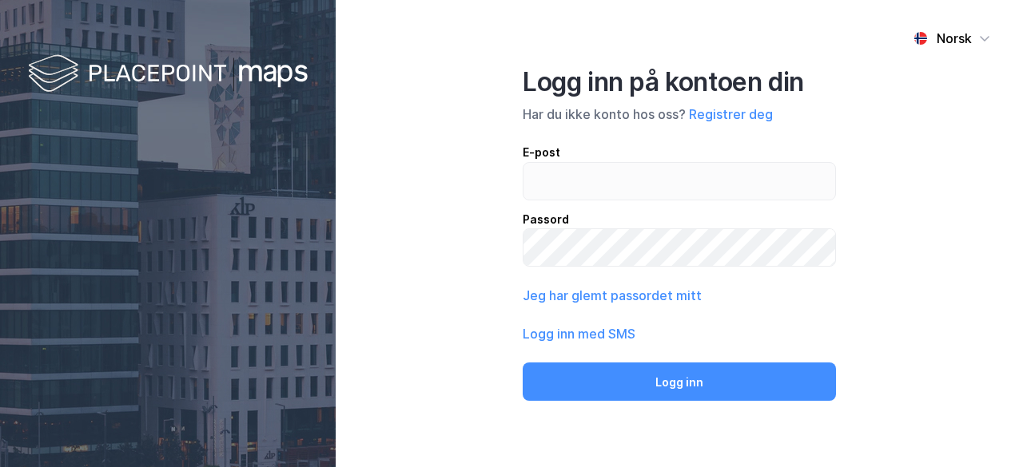 The image size is (1023, 467). I want to click on div: Har du ikke konto hos oss?, so click(679, 114).